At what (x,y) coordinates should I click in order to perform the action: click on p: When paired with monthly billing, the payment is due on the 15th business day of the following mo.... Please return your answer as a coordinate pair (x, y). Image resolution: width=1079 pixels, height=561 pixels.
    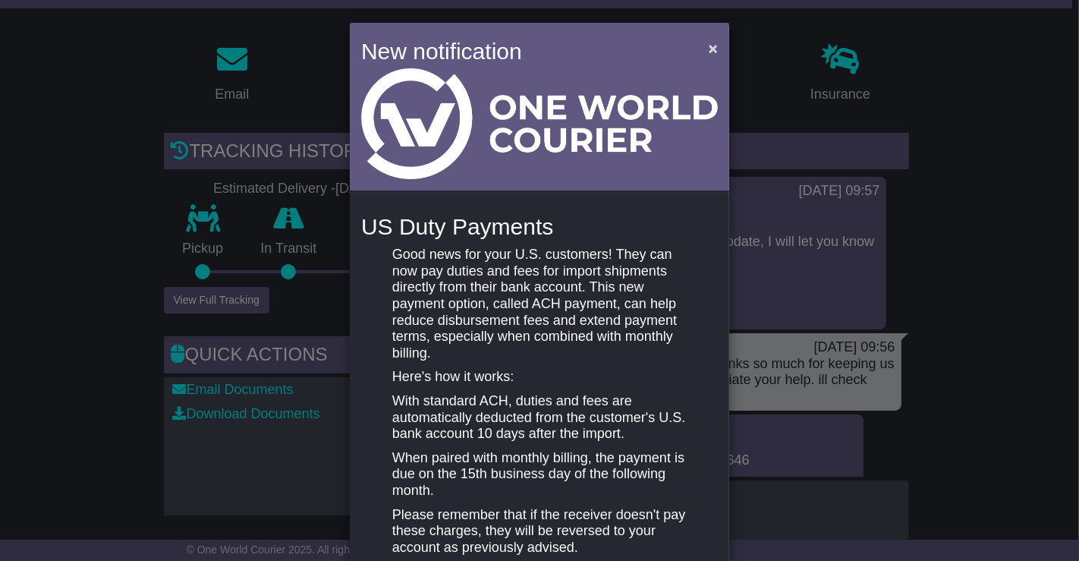
    Looking at the image, I should click on (540, 474).